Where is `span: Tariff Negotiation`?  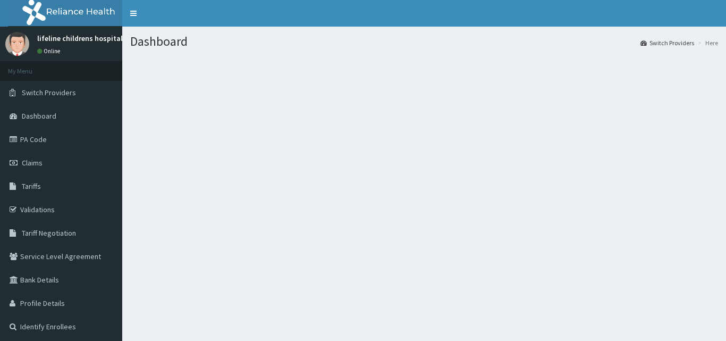 span: Tariff Negotiation is located at coordinates (49, 233).